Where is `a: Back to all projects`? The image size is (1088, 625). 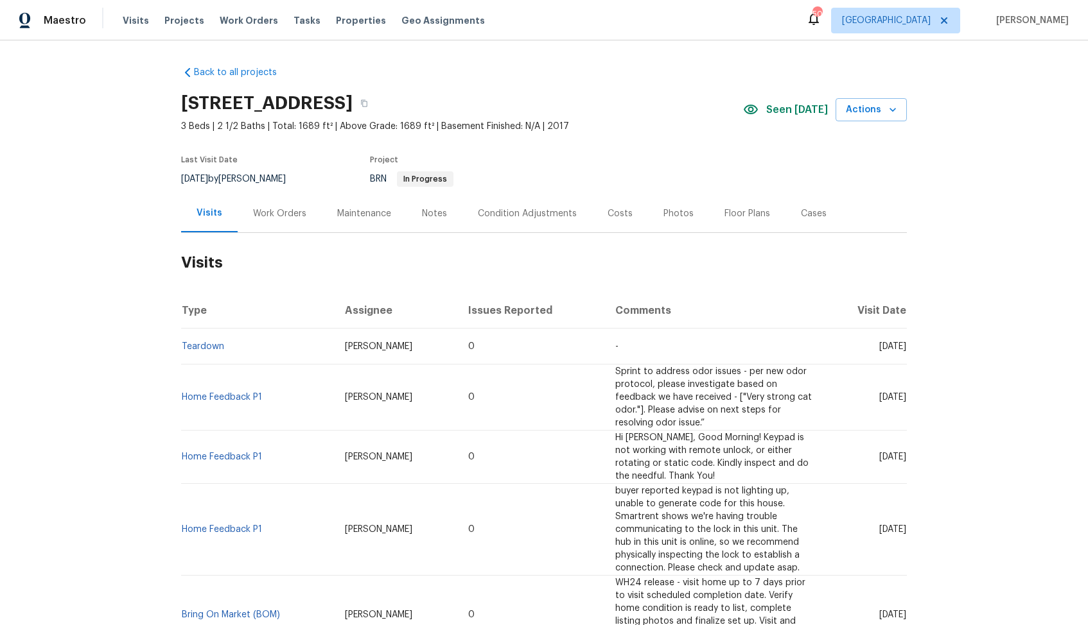
a: Back to all projects is located at coordinates (243, 73).